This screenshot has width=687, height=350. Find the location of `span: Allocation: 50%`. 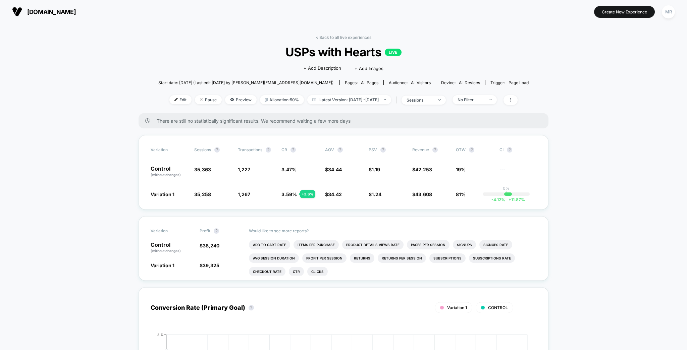

span: Allocation: 50% is located at coordinates (282, 100).